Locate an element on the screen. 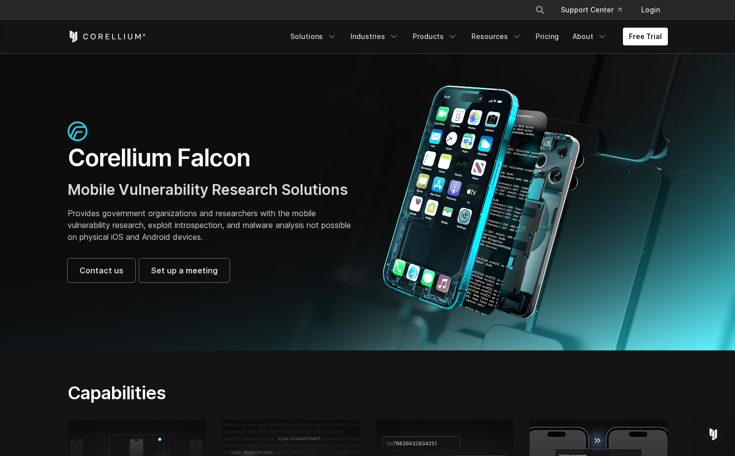 This screenshot has width=735, height=456. a: About is located at coordinates (590, 37).